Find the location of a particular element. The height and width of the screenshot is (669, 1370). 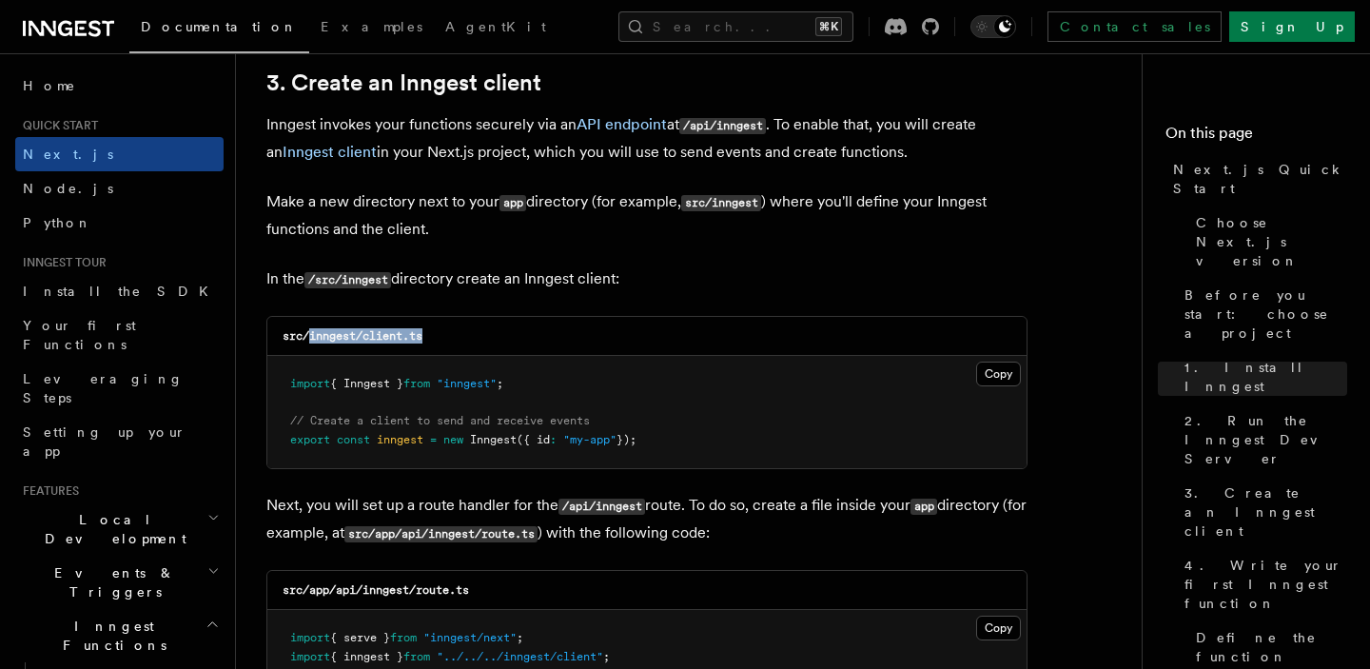

span: Examples is located at coordinates (371, 27).